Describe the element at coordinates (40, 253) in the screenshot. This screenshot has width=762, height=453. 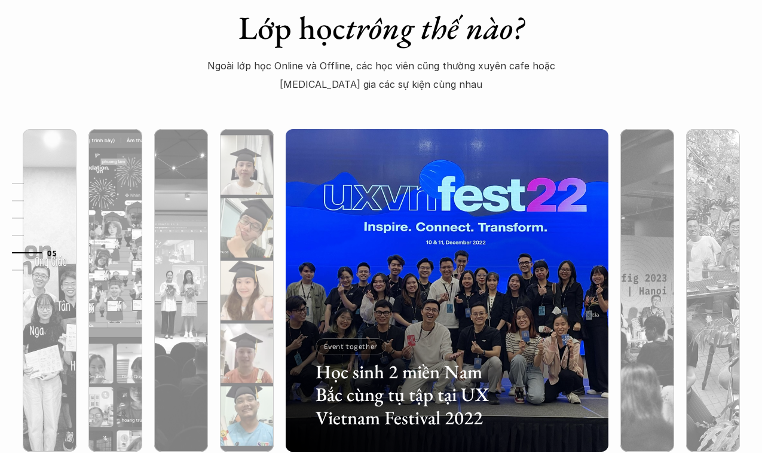
I see `a: 05` at that location.